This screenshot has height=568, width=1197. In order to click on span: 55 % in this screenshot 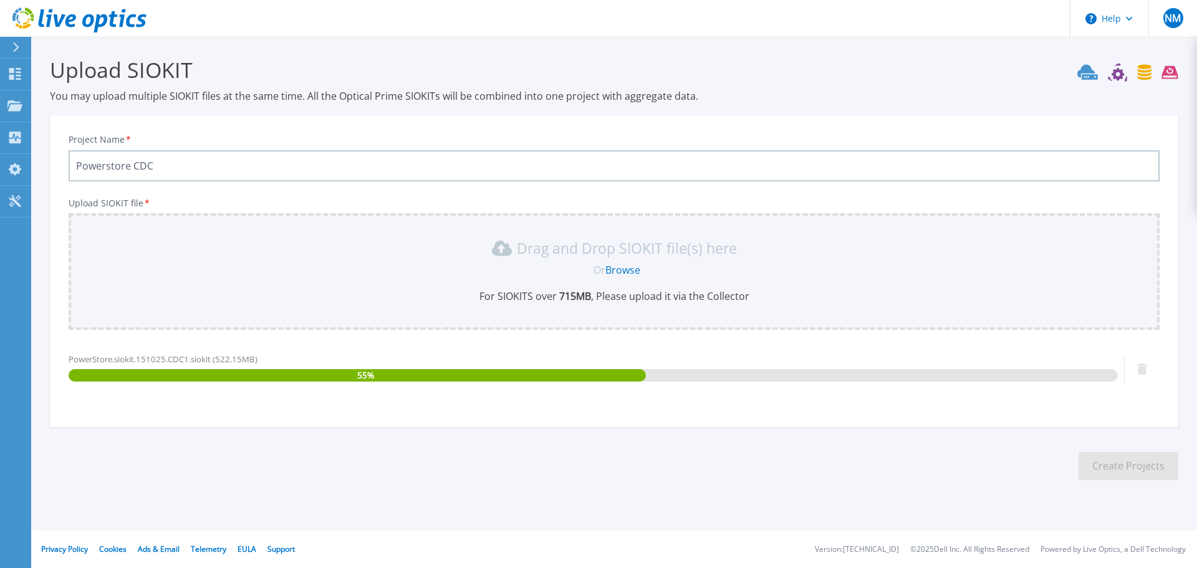, I will do `click(365, 375)`.